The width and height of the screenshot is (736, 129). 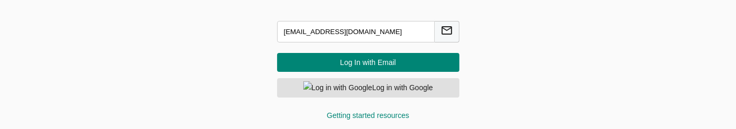 I want to click on button: Log in with GoogleLog in with Google, so click(x=368, y=88).